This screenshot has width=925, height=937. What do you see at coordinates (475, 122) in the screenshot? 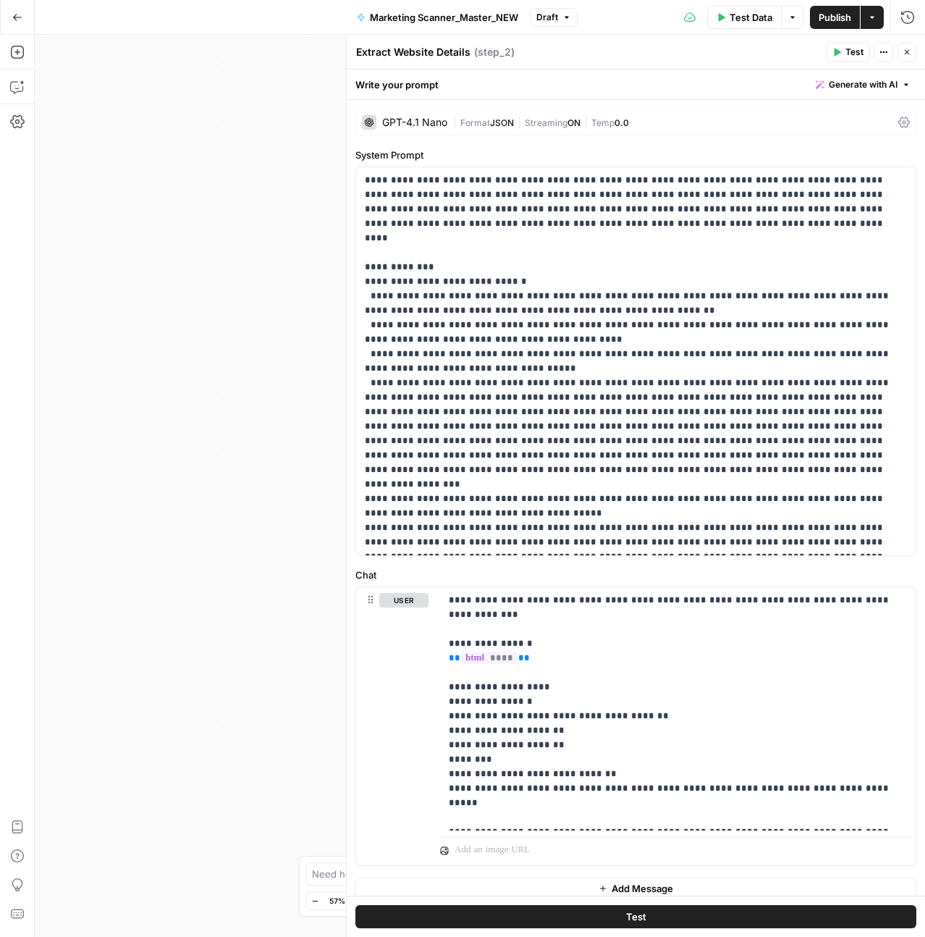
I see `span: Format` at bounding box center [475, 122].